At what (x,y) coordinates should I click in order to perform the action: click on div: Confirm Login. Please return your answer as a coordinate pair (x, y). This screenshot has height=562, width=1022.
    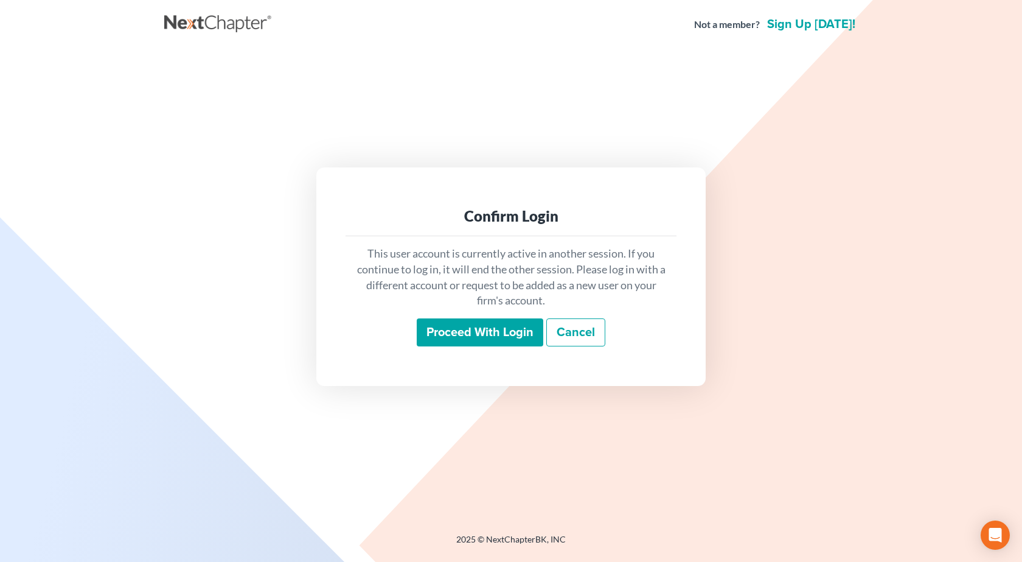
    Looking at the image, I should click on (511, 216).